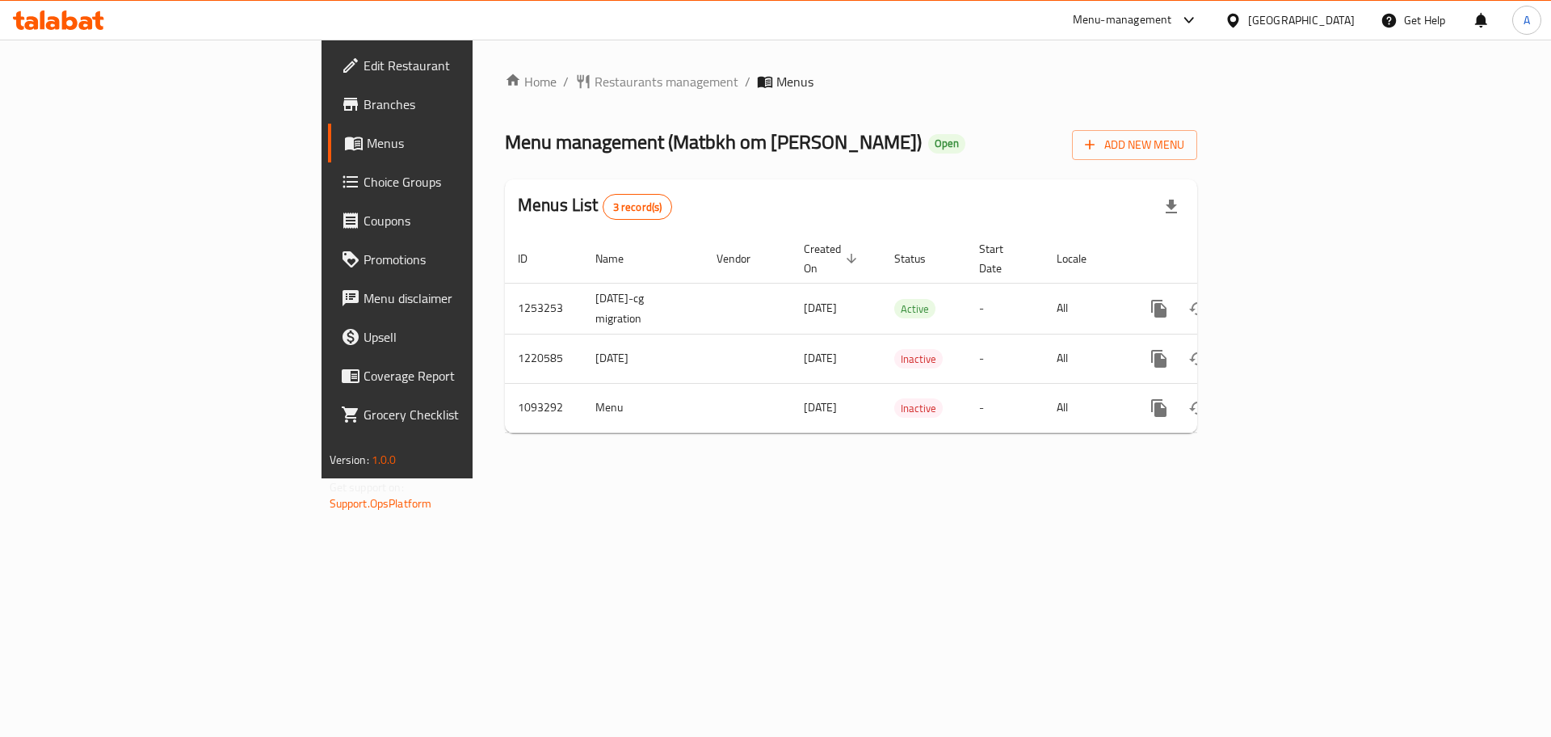 Image resolution: width=1551 pixels, height=737 pixels. I want to click on td: Menu, so click(643, 407).